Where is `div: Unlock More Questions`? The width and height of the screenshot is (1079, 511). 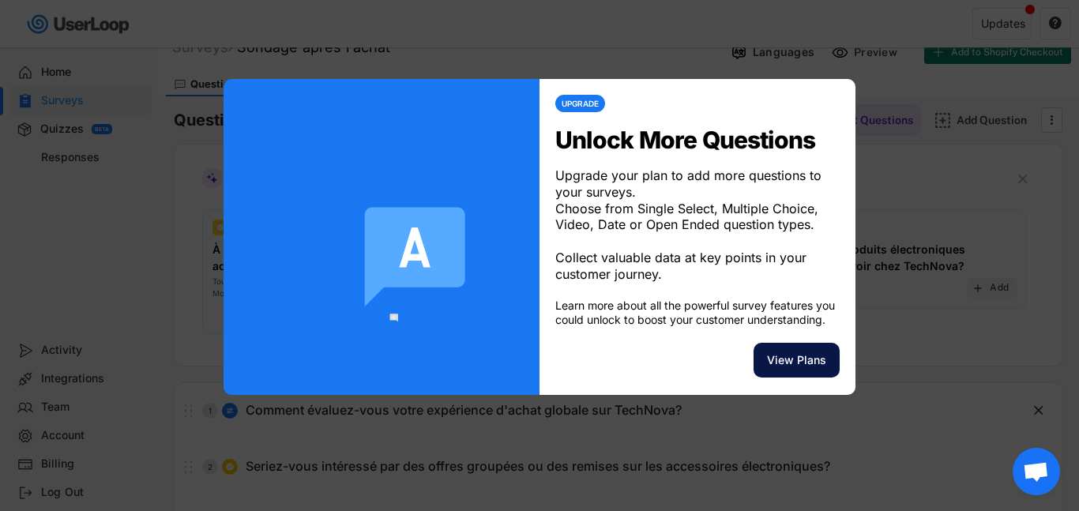
div: Unlock More Questions is located at coordinates (697, 140).